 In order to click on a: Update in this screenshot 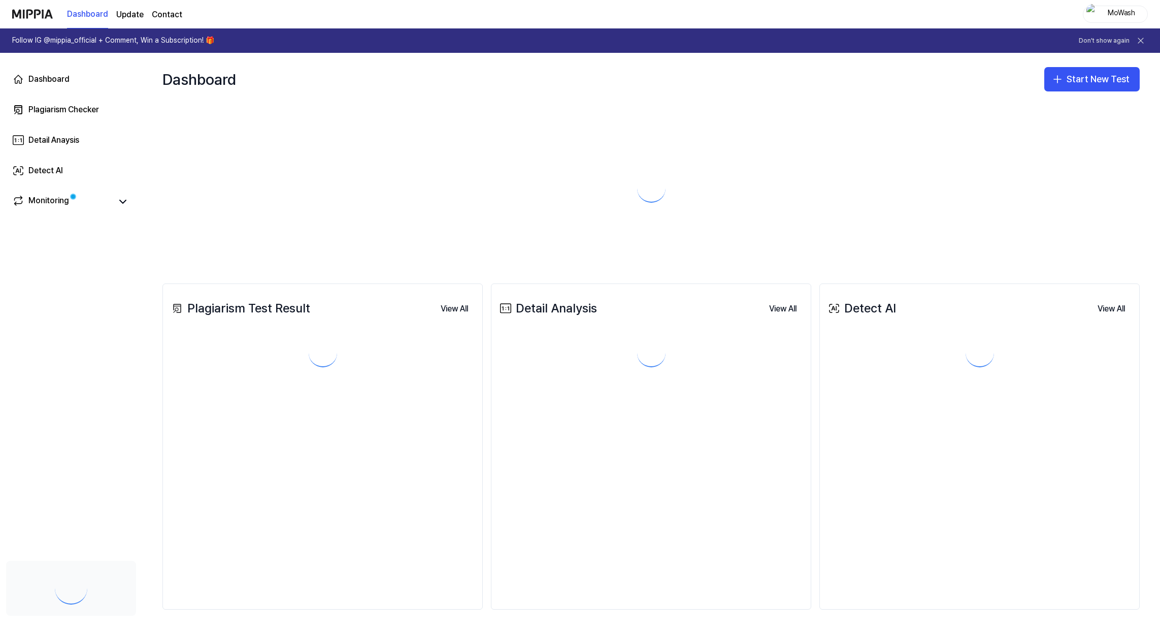, I will do `click(130, 15)`.